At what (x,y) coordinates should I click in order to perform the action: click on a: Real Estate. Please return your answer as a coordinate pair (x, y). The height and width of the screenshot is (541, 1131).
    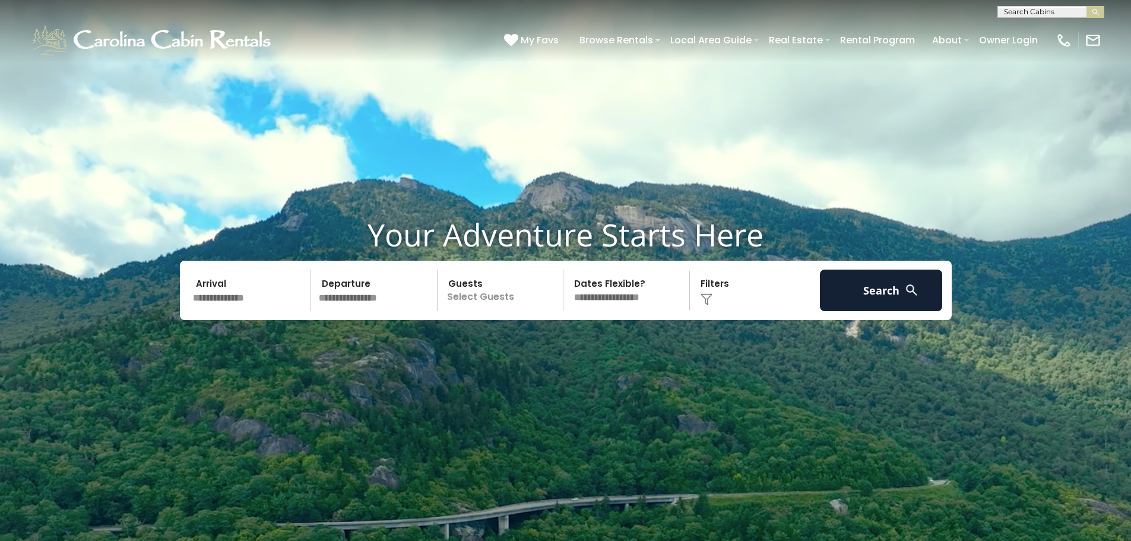
    Looking at the image, I should click on (795, 40).